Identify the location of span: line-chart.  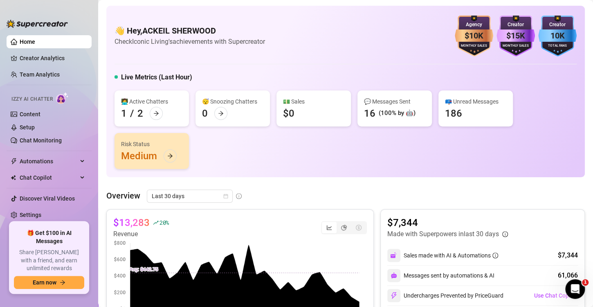
(329, 228).